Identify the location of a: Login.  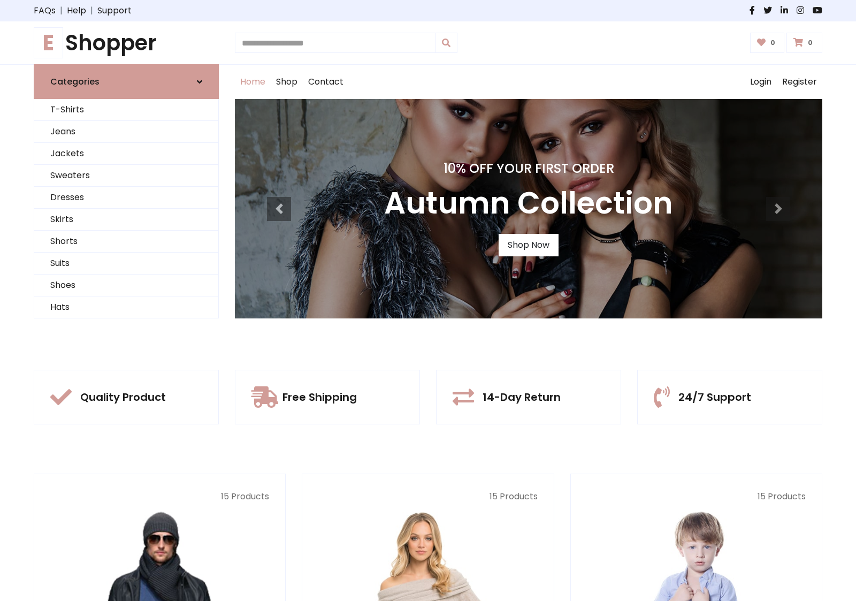
(761, 82).